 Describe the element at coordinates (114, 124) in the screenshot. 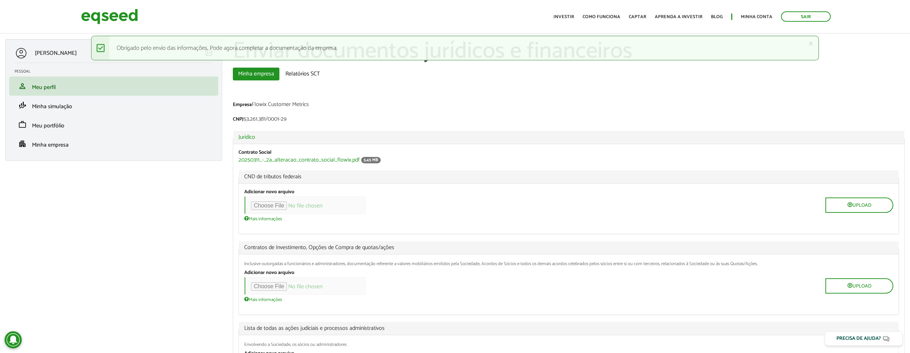

I see `li: Meu portfólio` at that location.